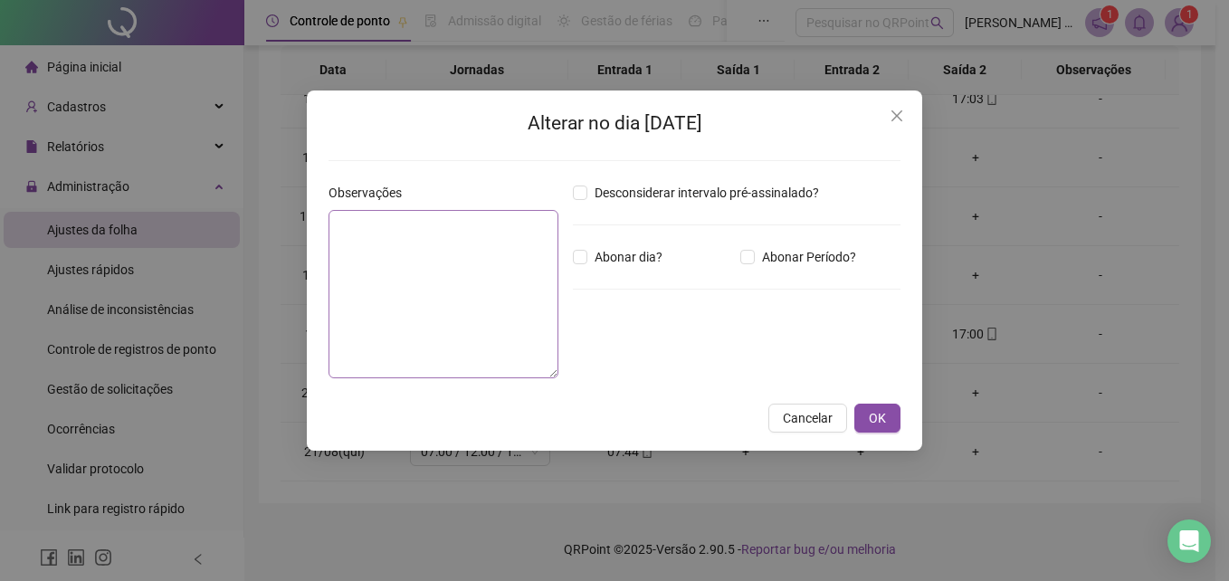 The width and height of the screenshot is (1229, 581). Describe the element at coordinates (707, 193) in the screenshot. I see `span: Desconsiderar intervalo pré-assinalado?` at that location.